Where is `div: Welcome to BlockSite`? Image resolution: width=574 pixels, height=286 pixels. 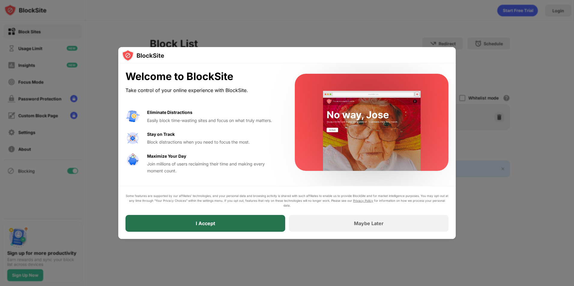 div: Welcome to BlockSite is located at coordinates (203, 77).